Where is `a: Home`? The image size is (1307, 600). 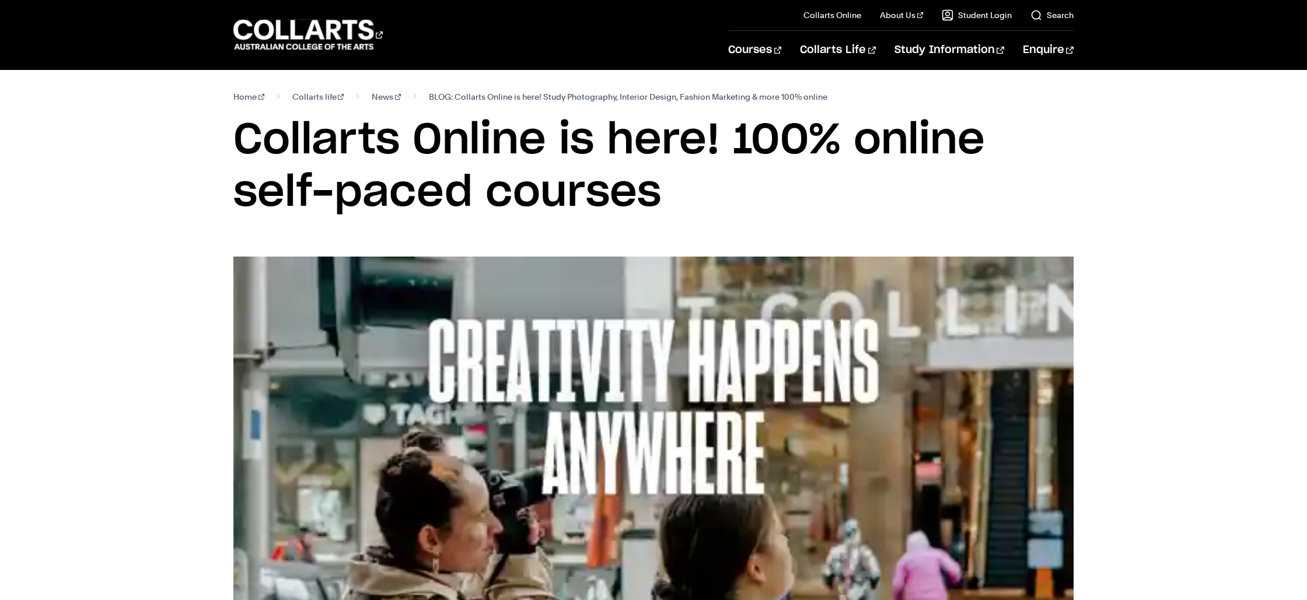
a: Home is located at coordinates (249, 97).